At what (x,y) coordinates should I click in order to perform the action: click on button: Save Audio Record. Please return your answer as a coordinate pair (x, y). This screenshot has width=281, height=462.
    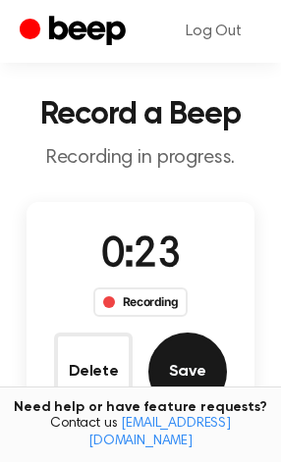
    Looking at the image, I should click on (187, 372).